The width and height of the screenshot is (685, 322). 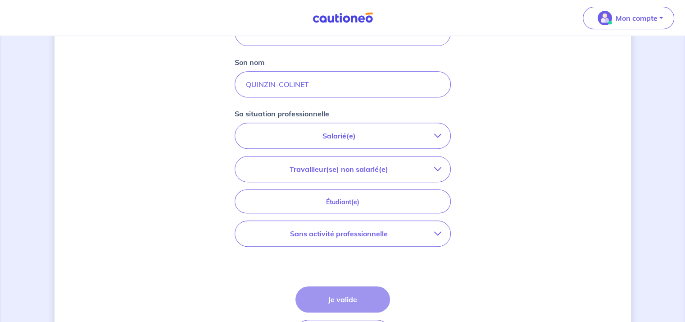 What do you see at coordinates (343, 84) in the screenshot?
I see `input: Doe` at bounding box center [343, 84].